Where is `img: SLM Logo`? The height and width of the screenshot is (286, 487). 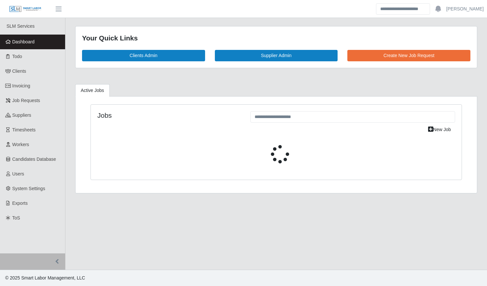 img: SLM Logo is located at coordinates (25, 9).